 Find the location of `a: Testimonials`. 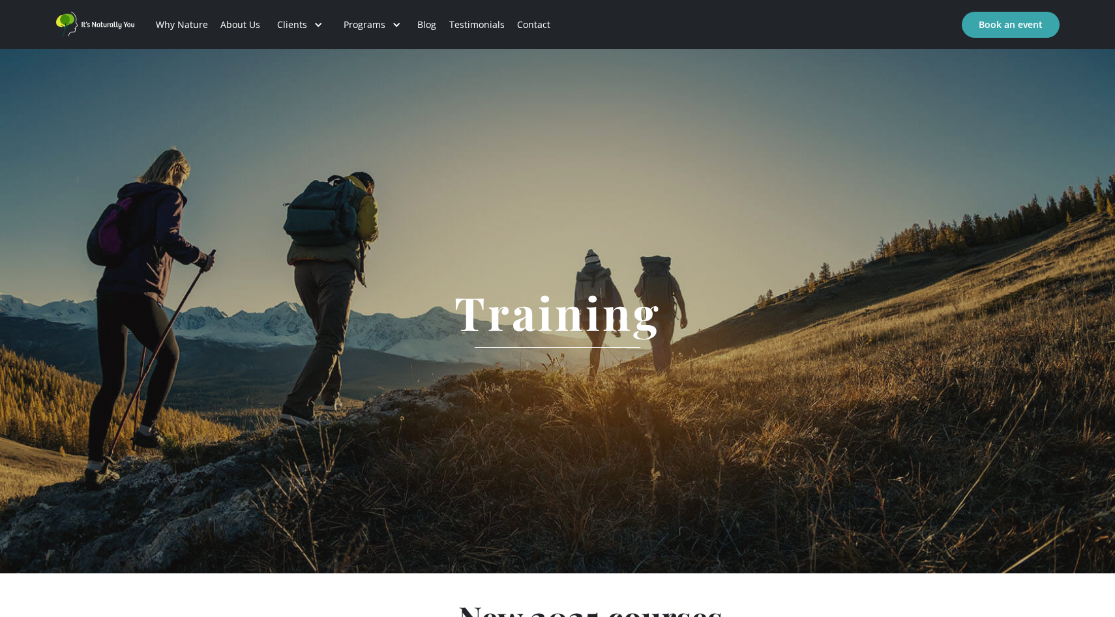

a: Testimonials is located at coordinates (477, 25).